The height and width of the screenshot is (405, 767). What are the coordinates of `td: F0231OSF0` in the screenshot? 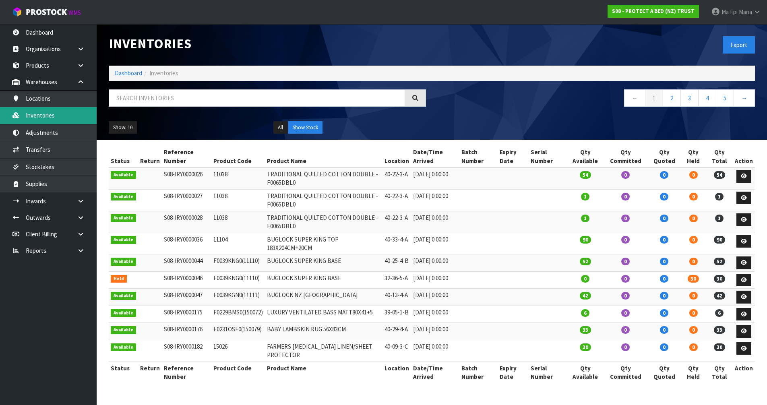 It's located at (238, 331).